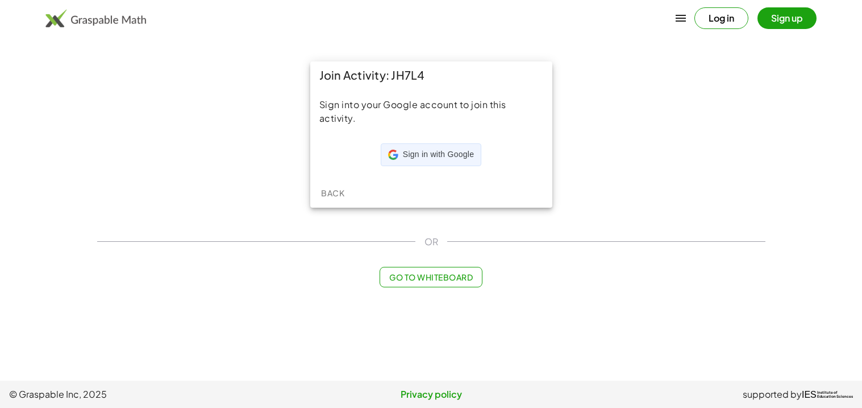 The width and height of the screenshot is (862, 408). Describe the element at coordinates (438, 155) in the screenshot. I see `span: Sign in with Google` at that location.